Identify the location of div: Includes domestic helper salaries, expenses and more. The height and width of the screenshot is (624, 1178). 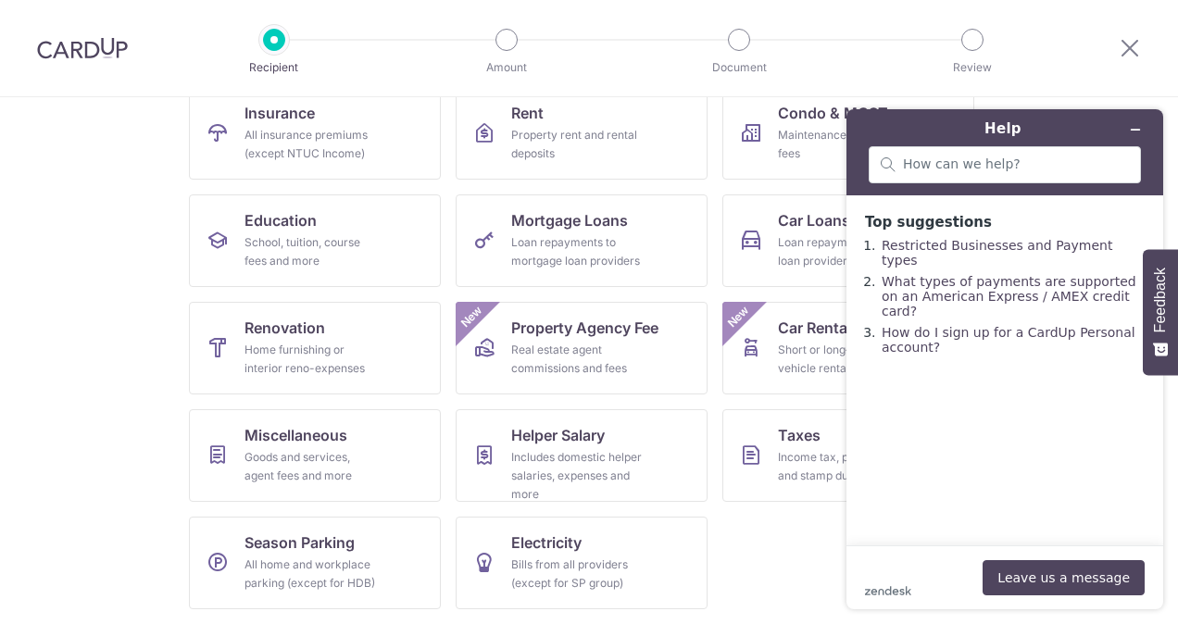
(578, 476).